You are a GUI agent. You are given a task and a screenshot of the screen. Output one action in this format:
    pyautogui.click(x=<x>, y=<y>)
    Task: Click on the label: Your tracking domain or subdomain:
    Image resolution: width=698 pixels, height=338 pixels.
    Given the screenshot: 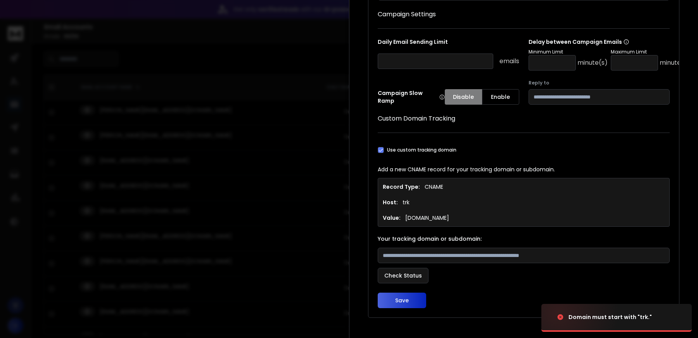 What is the action you would take?
    pyautogui.click(x=523, y=239)
    